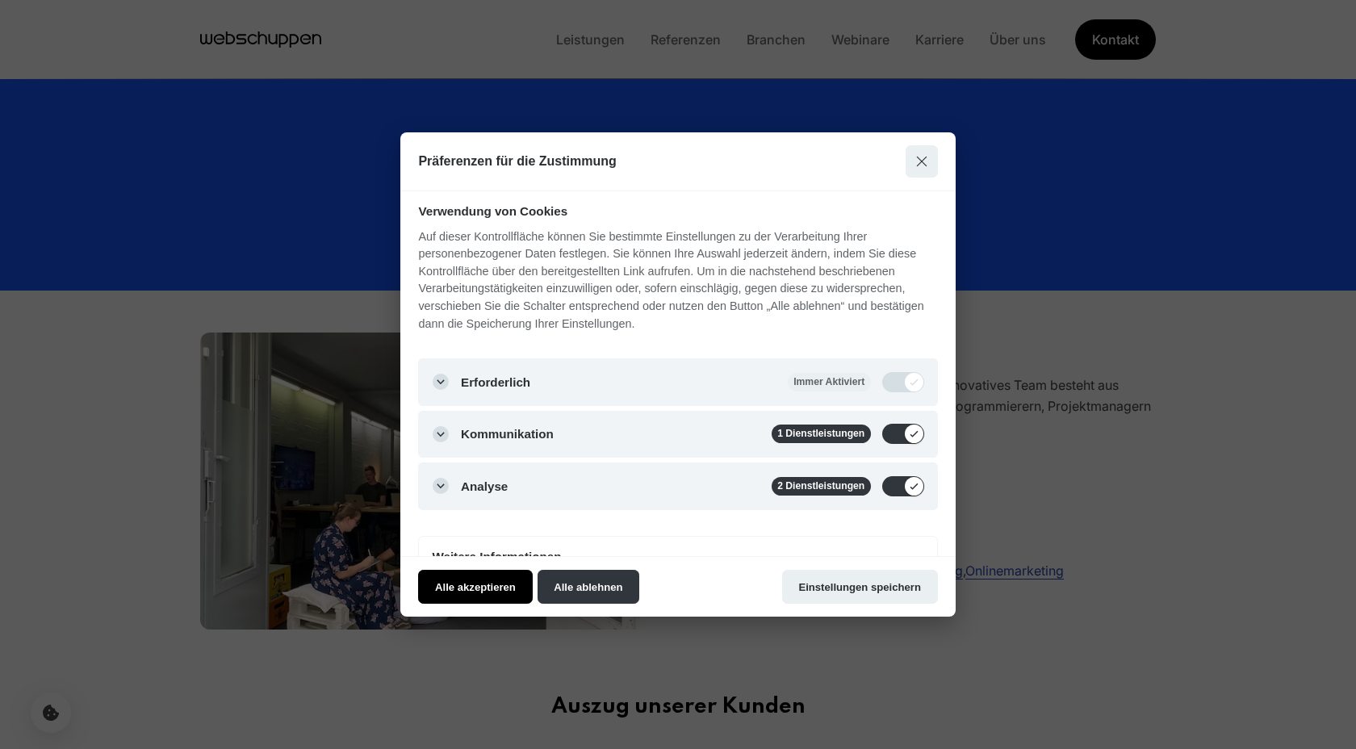 Image resolution: width=1356 pixels, height=749 pixels. I want to click on h2: Präferenzen für die Zustimmung, so click(648, 161).